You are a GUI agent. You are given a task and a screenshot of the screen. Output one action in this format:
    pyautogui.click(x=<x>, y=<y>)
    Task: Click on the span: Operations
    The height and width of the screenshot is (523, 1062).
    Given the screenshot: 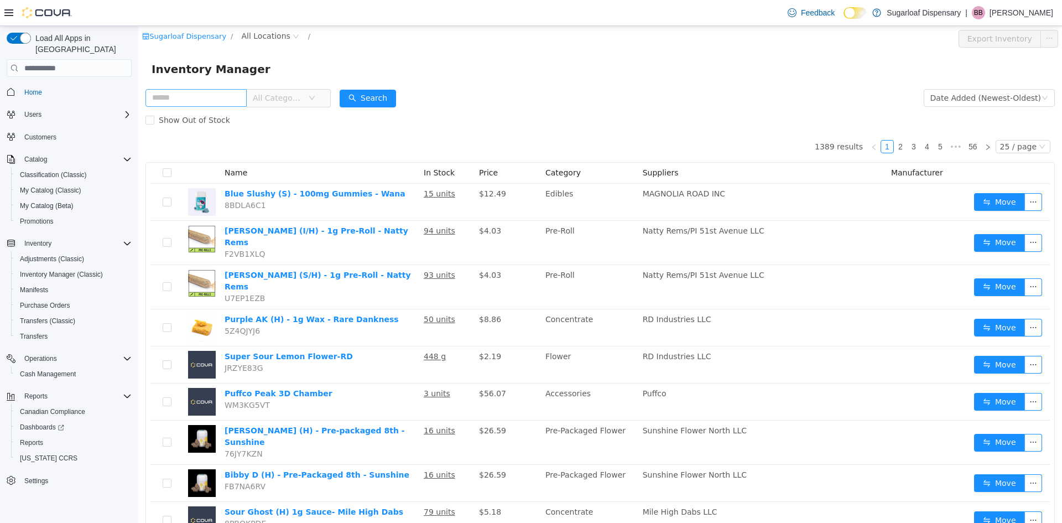 What is the action you would take?
    pyautogui.click(x=40, y=359)
    